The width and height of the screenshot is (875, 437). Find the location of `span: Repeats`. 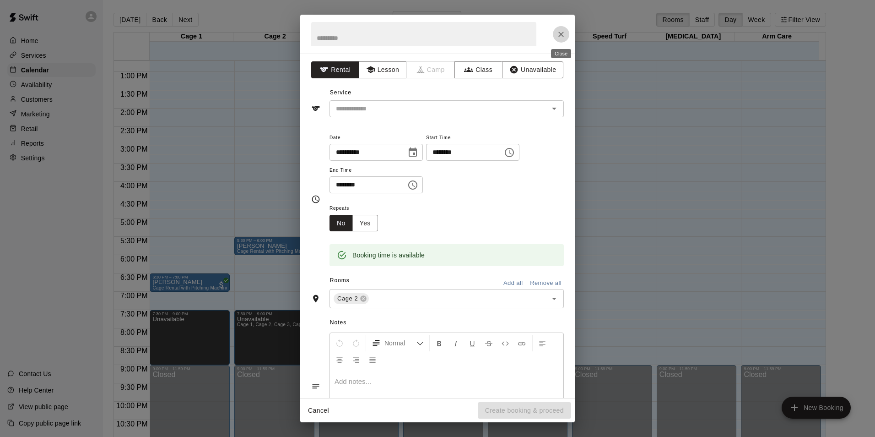

span: Repeats is located at coordinates (357, 208).